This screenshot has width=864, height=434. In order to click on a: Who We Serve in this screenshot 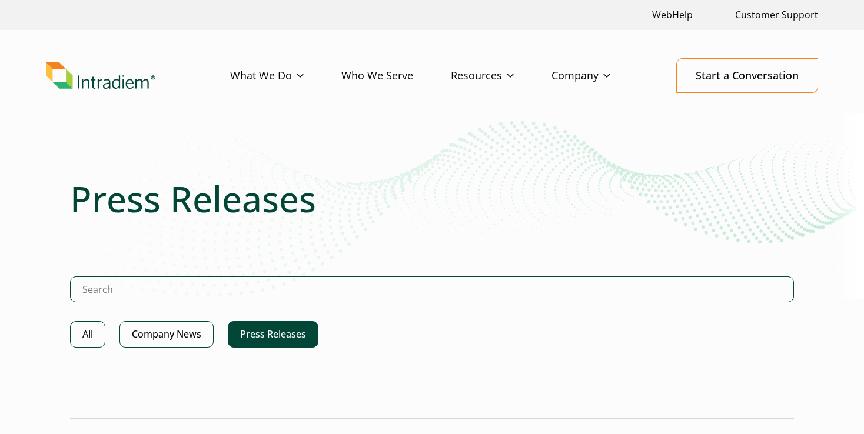, I will do `click(396, 76)`.